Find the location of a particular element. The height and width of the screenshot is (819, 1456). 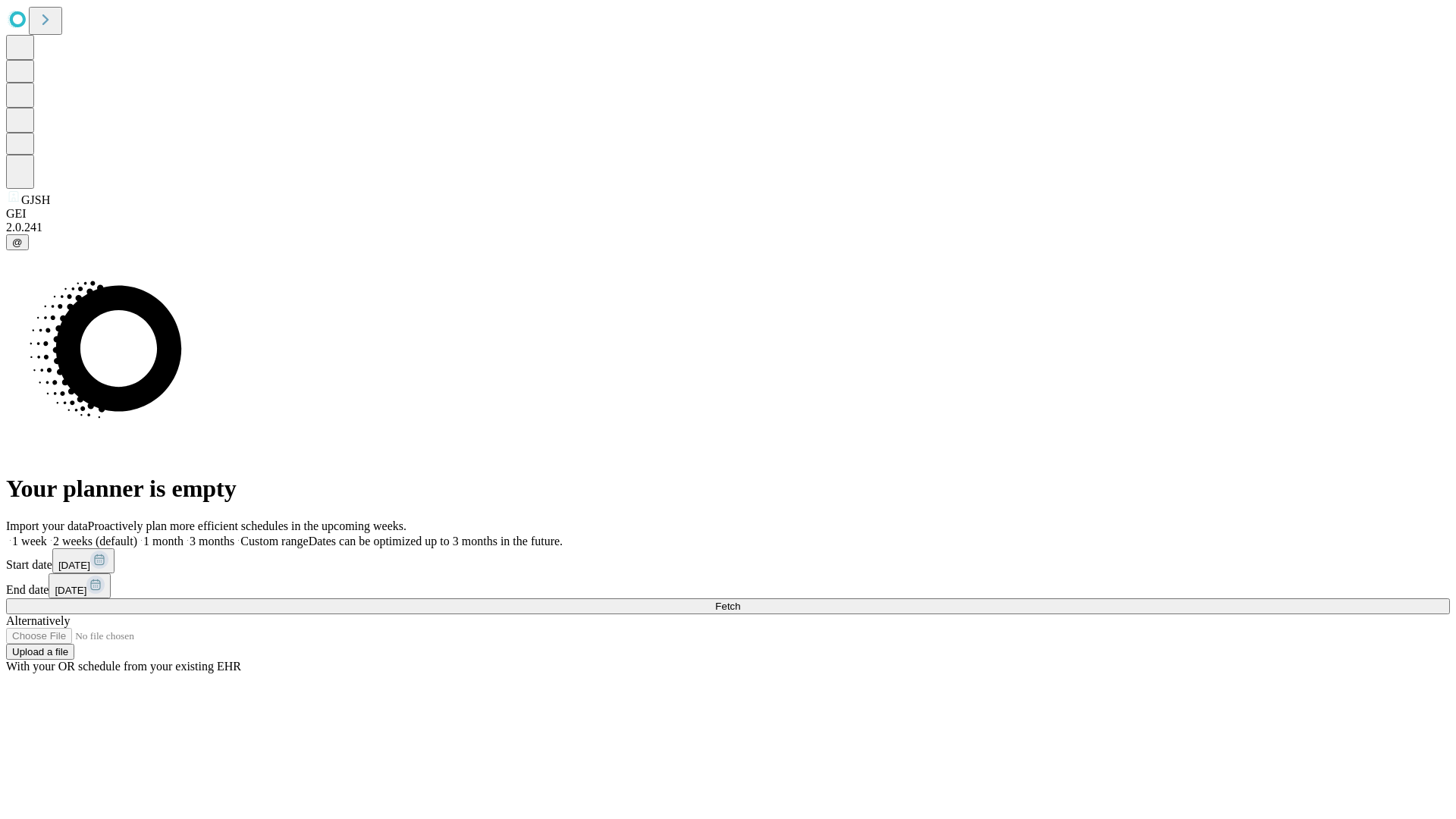

span: Alternatively is located at coordinates (38, 620).